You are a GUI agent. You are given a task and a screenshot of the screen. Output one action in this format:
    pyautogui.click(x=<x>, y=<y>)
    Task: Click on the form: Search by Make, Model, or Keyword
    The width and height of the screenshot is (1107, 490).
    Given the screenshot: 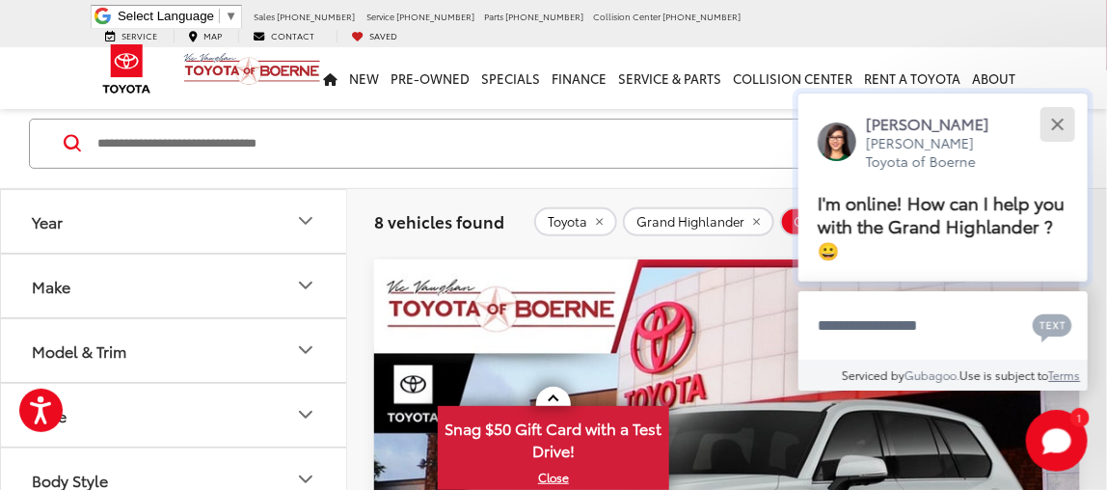 What is the action you would take?
    pyautogui.click(x=526, y=144)
    